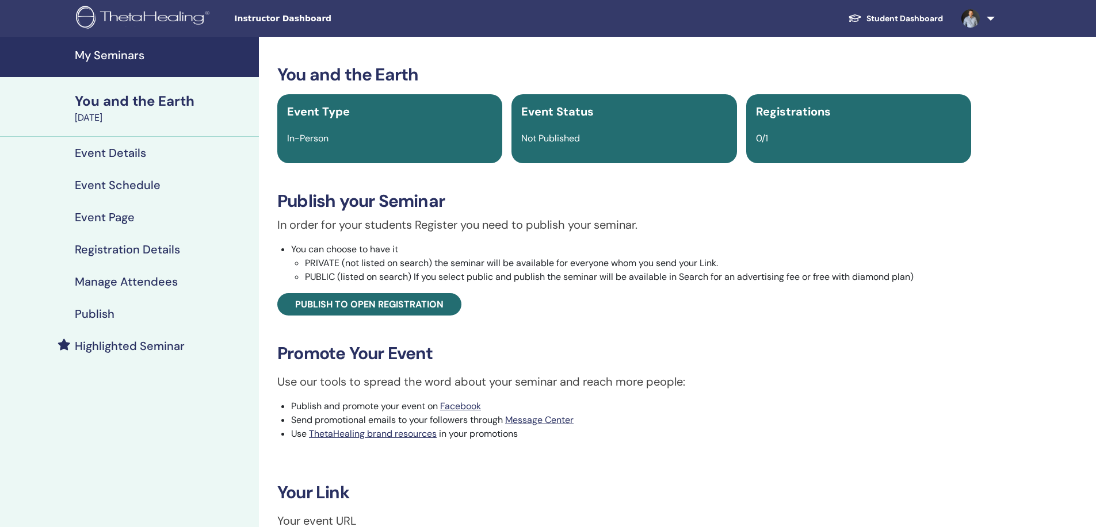 Image resolution: width=1096 pixels, height=527 pixels. Describe the element at coordinates (144, 18) in the screenshot. I see `img: logo.png` at that location.